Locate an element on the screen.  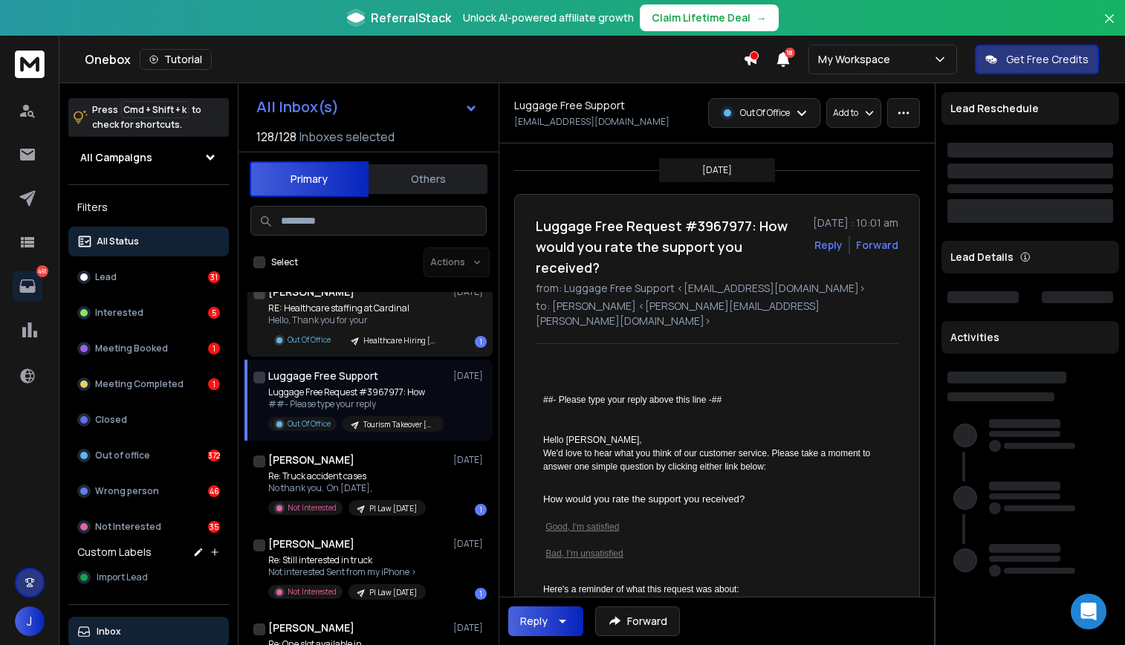
a: Good, I'm satisfied is located at coordinates (582, 527).